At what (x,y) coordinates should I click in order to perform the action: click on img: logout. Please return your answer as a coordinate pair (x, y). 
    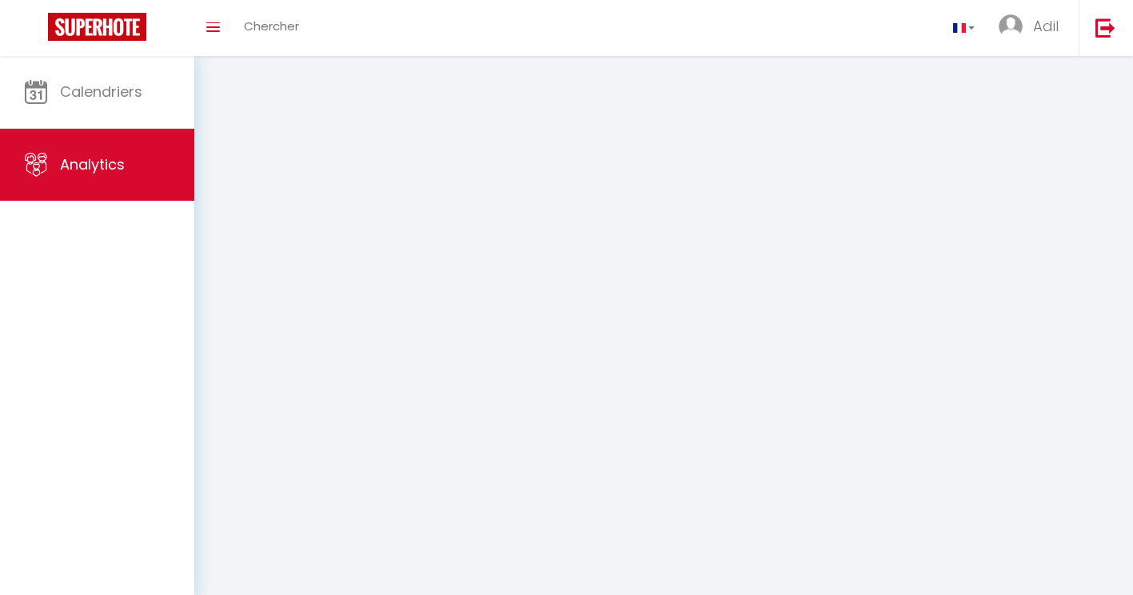
    Looking at the image, I should click on (1105, 27).